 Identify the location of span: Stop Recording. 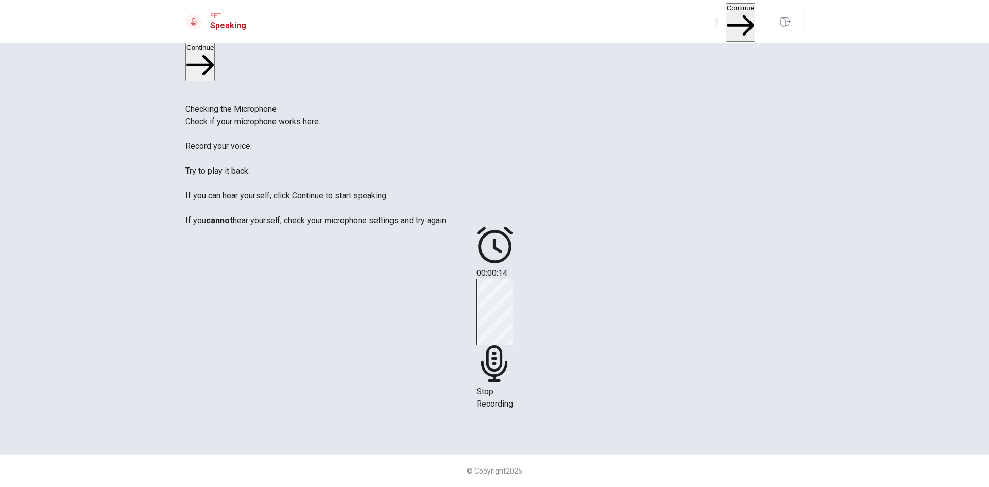
(494, 397).